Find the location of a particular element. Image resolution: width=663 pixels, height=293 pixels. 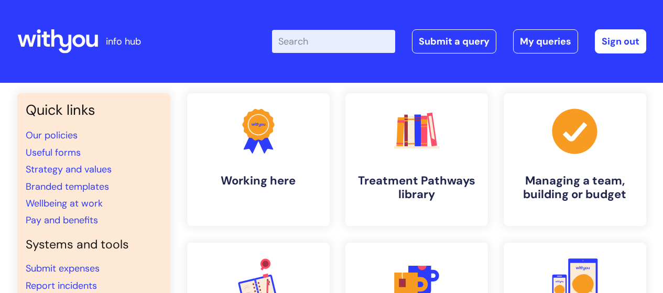

a: Submit expenses is located at coordinates (62, 268).